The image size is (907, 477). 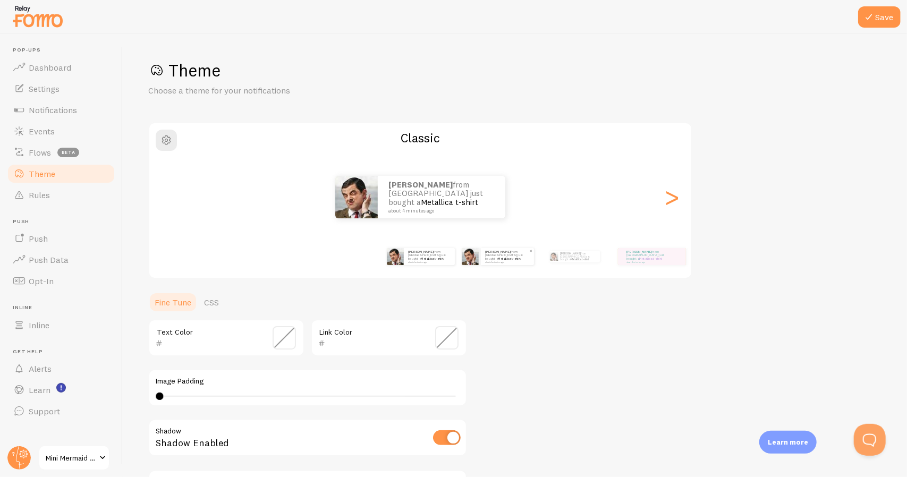 What do you see at coordinates (61, 260) in the screenshot?
I see `a: Push Data` at bounding box center [61, 260].